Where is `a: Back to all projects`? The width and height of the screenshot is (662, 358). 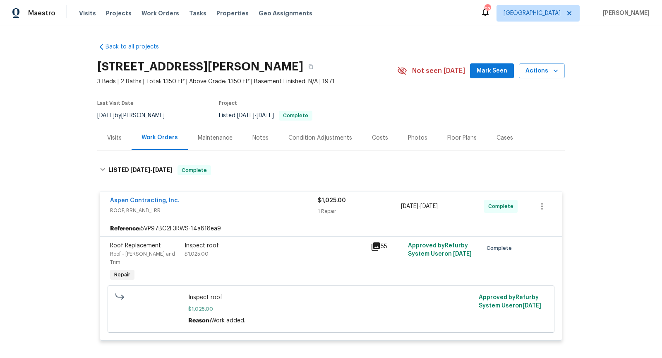 a: Back to all projects is located at coordinates (137, 47).